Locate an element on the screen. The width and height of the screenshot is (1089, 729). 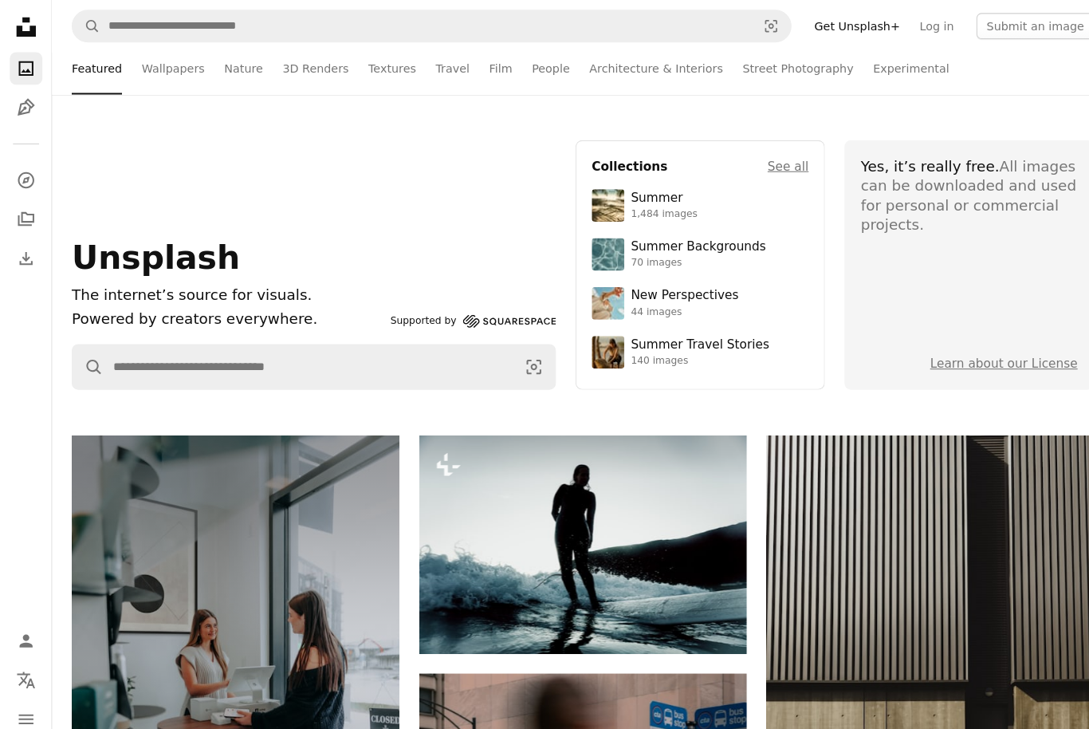
p: Powered by creators everywhere. is located at coordinates (222, 312).